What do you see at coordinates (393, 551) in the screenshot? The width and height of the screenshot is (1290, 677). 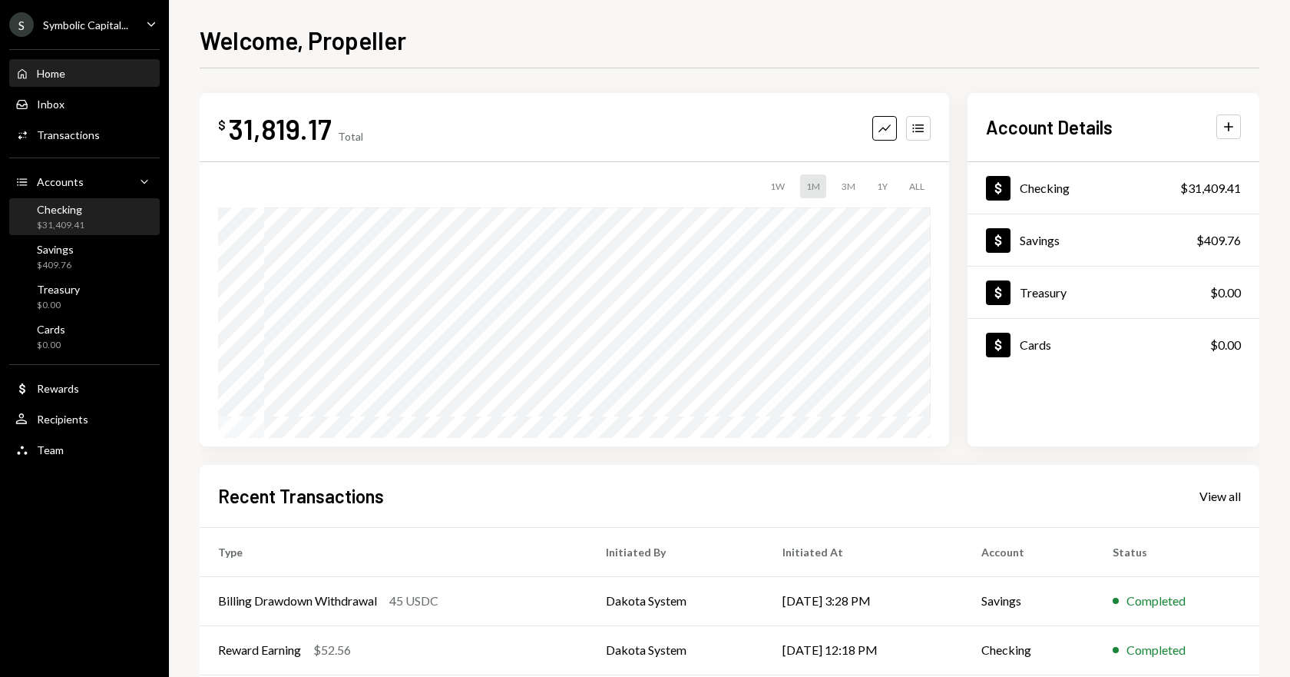 I see `th: Type` at bounding box center [393, 551].